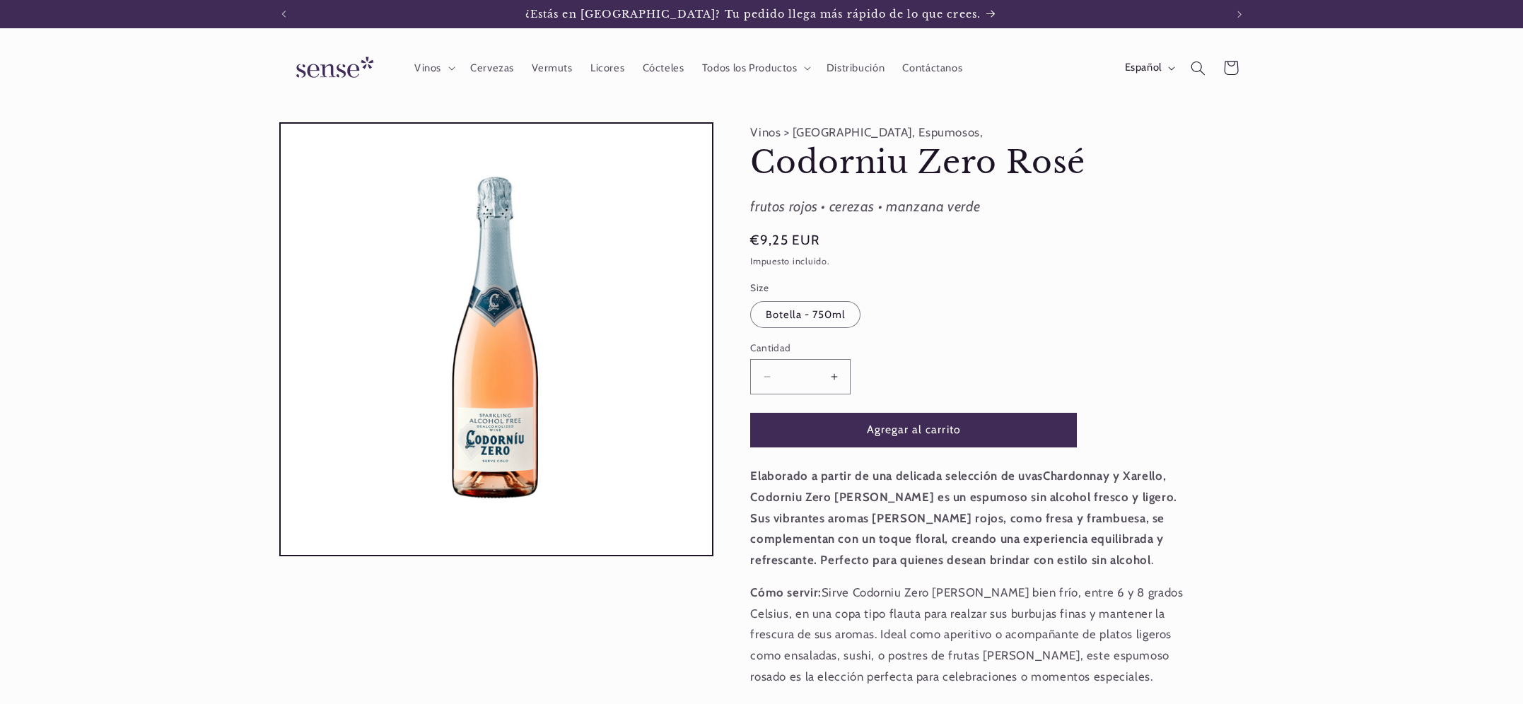  What do you see at coordinates (856, 68) in the screenshot?
I see `a: Distribución` at bounding box center [856, 68].